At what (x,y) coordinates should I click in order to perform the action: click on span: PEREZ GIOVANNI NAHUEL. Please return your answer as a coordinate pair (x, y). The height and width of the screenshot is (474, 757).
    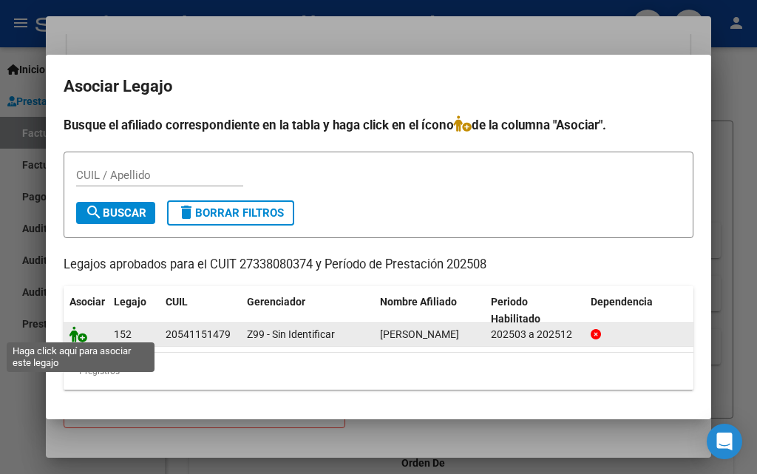
    Looking at the image, I should click on (419, 334).